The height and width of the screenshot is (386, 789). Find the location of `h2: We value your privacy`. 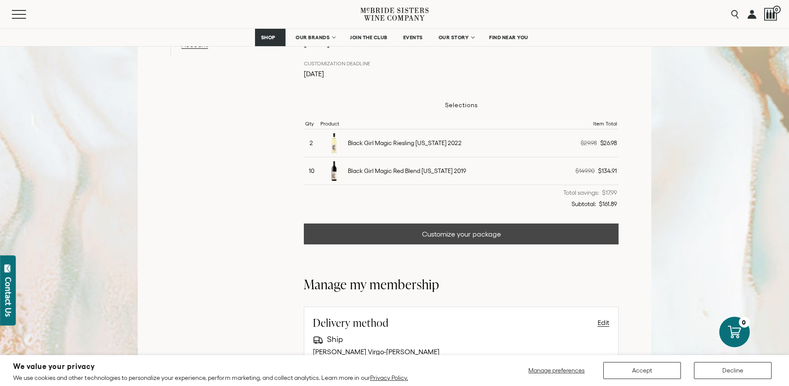

h2: We value your privacy is located at coordinates (211, 367).